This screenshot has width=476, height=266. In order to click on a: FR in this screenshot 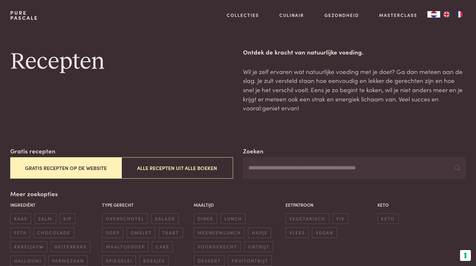, I will do `click(459, 14)`.